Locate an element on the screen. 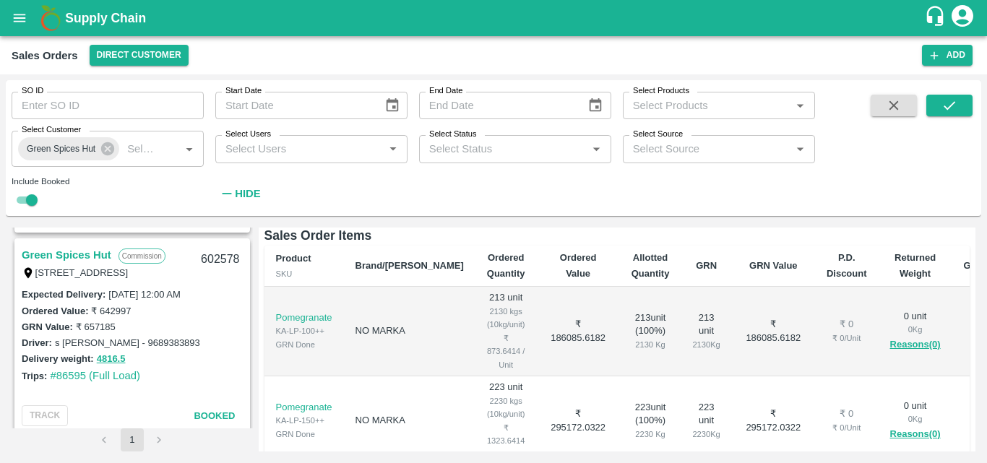 The image size is (987, 463). label: Select Users is located at coordinates (248, 134).